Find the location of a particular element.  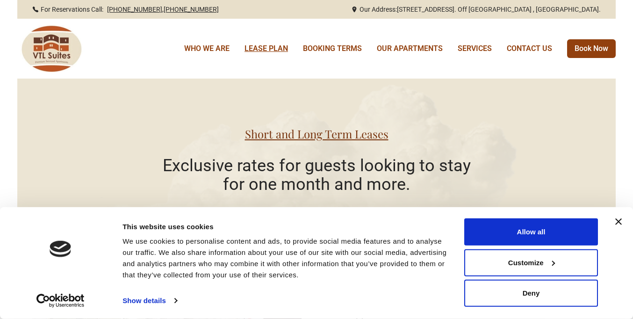

div: For Reservations Call: is located at coordinates (125, 9).